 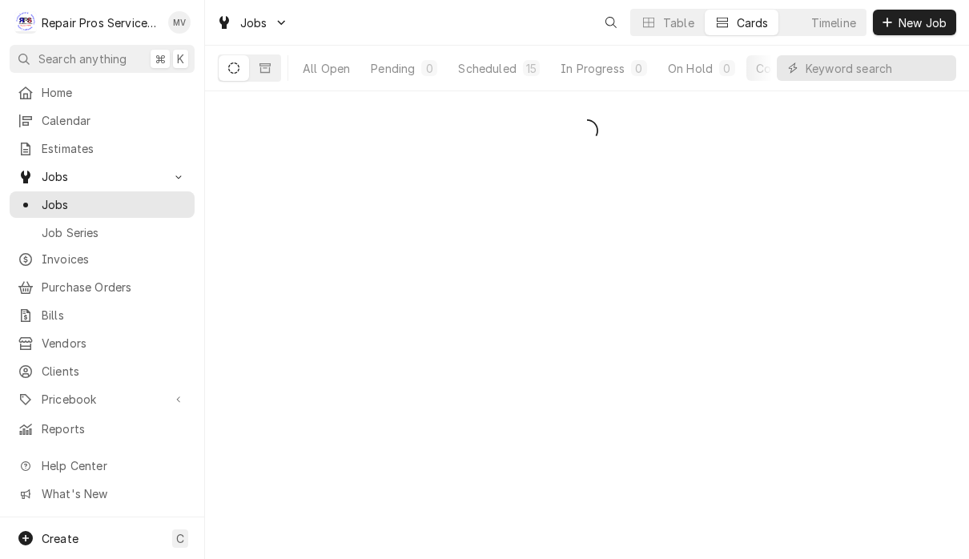 What do you see at coordinates (114, 343) in the screenshot?
I see `span: Vendors` at bounding box center [114, 343].